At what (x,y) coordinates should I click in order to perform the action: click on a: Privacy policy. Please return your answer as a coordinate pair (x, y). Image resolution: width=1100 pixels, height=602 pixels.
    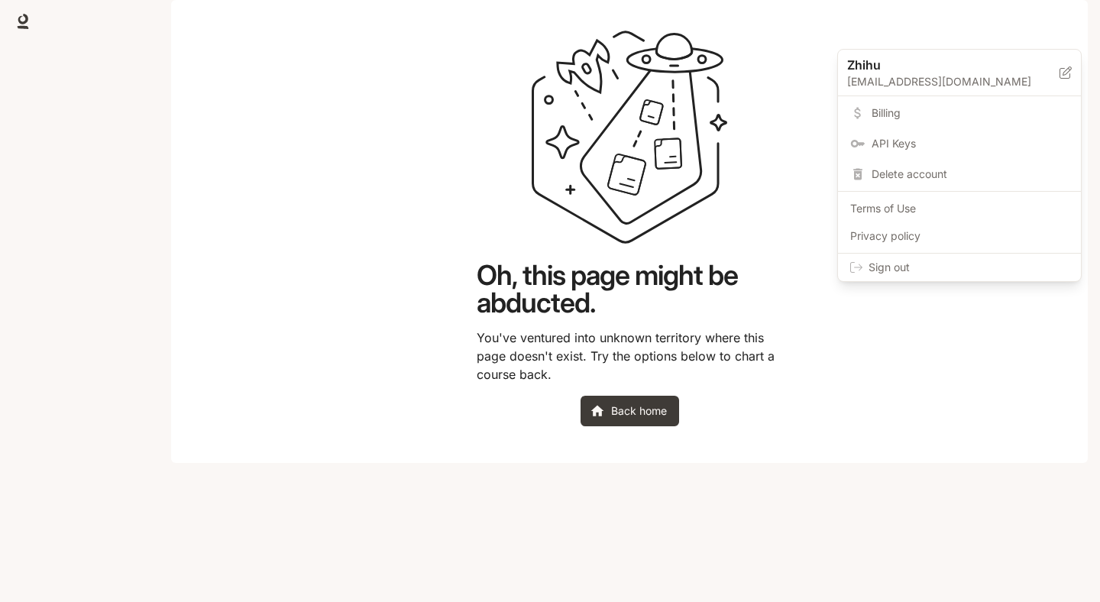
    Looking at the image, I should click on (959, 236).